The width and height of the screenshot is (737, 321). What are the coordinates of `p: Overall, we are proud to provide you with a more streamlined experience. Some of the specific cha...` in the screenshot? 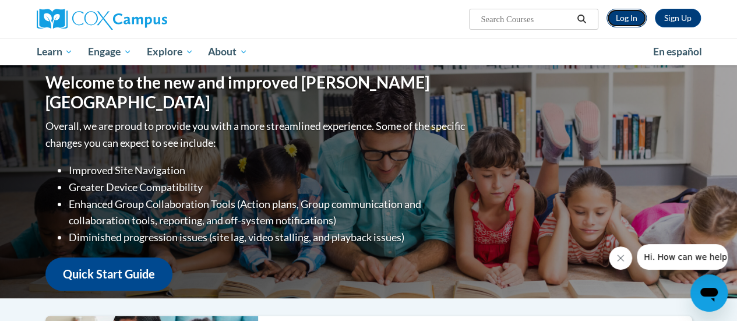 It's located at (256, 135).